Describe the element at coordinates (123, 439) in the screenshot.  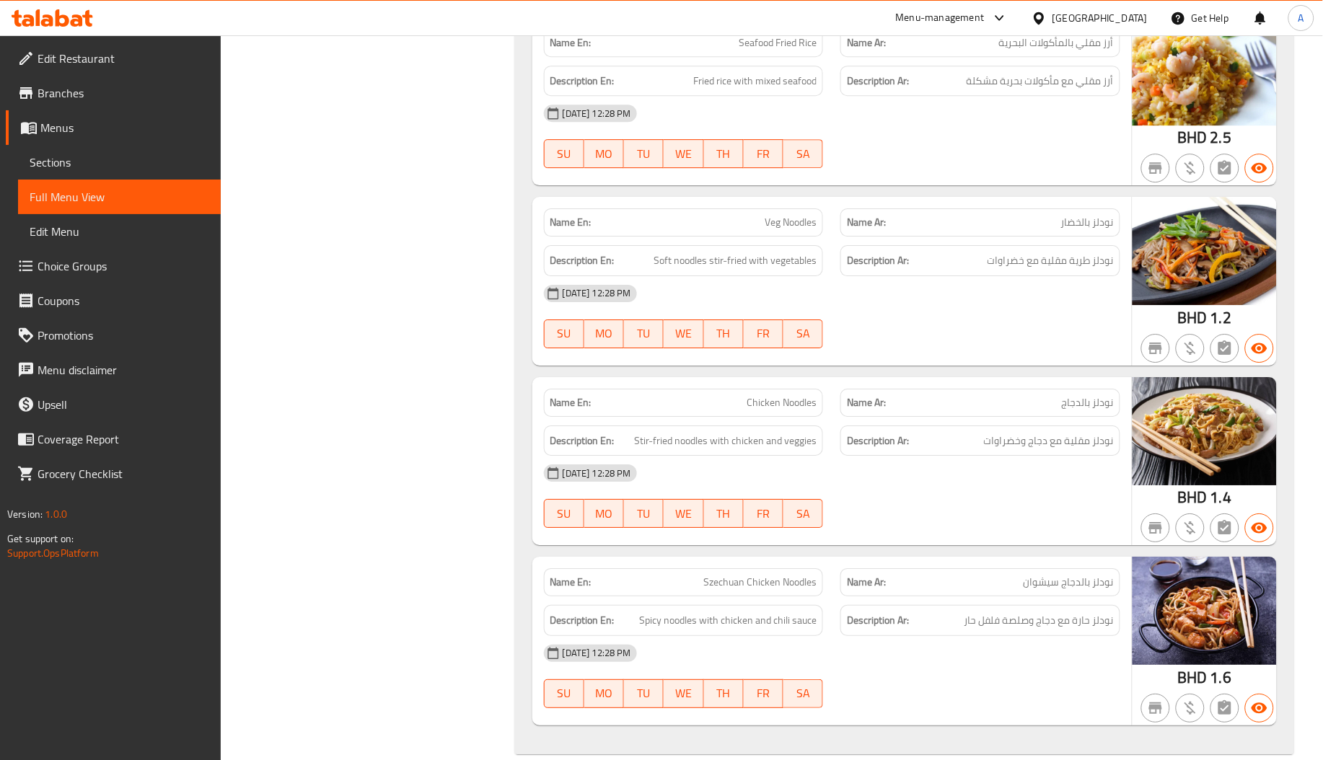
I see `span: Coverage Report` at that location.